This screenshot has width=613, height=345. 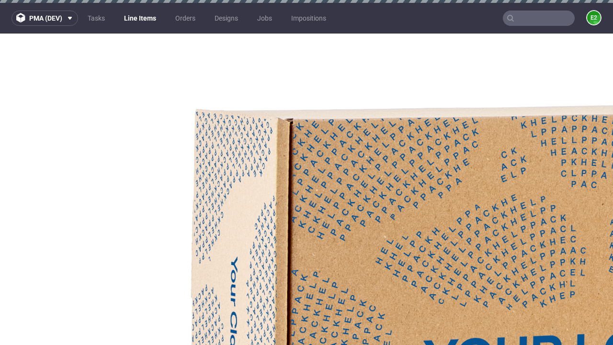 What do you see at coordinates (45, 18) in the screenshot?
I see `span: pma (dev)` at bounding box center [45, 18].